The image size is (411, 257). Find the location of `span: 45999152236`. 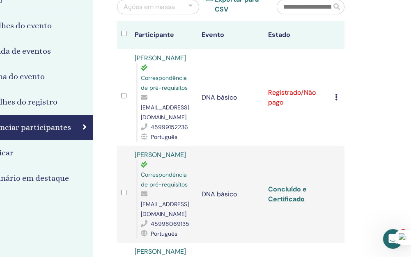

span: 45999152236 is located at coordinates (169, 127).